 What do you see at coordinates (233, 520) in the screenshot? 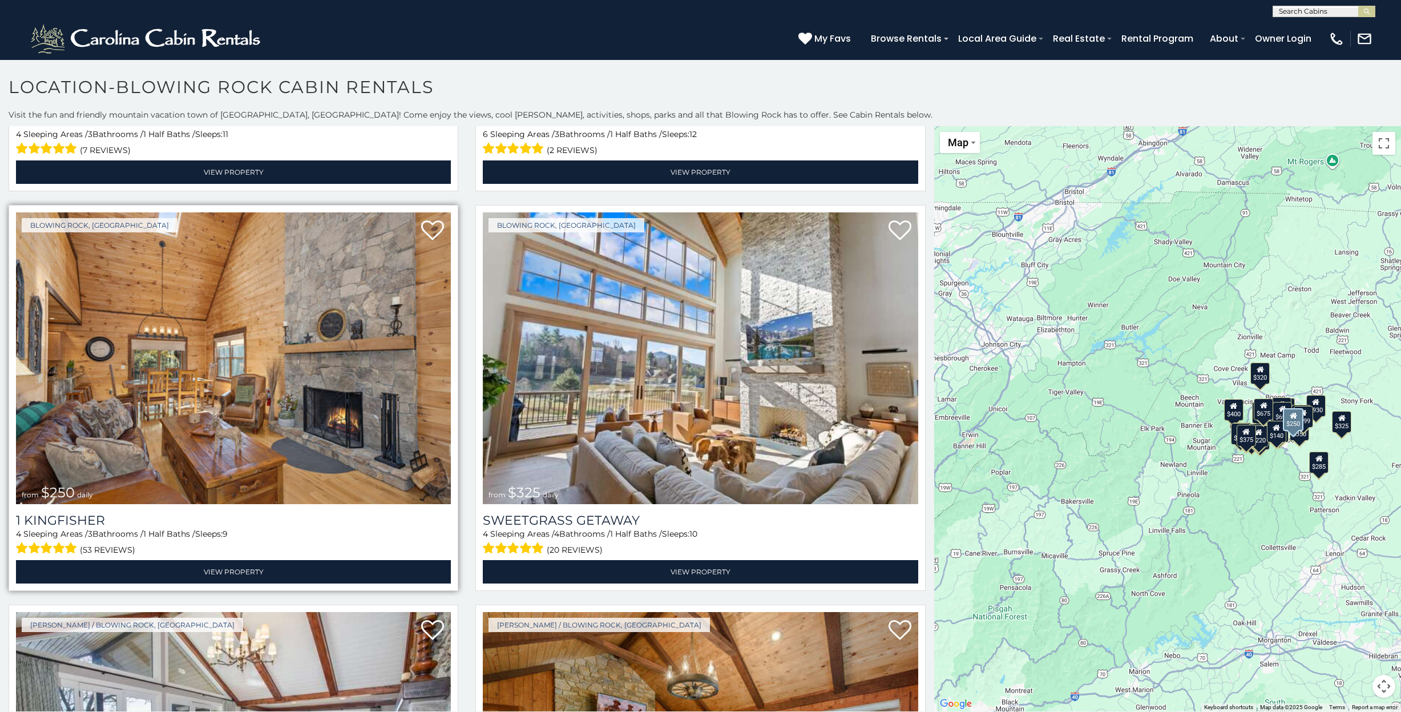
I see `a: 1 Kingfisher` at bounding box center [233, 520].